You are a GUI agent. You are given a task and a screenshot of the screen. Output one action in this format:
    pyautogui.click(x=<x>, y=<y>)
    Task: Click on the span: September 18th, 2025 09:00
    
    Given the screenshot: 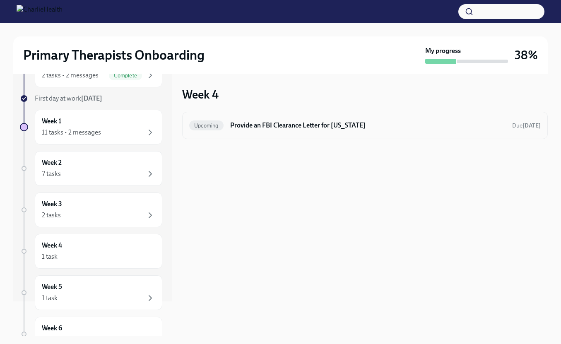 What is the action you would take?
    pyautogui.click(x=526, y=125)
    